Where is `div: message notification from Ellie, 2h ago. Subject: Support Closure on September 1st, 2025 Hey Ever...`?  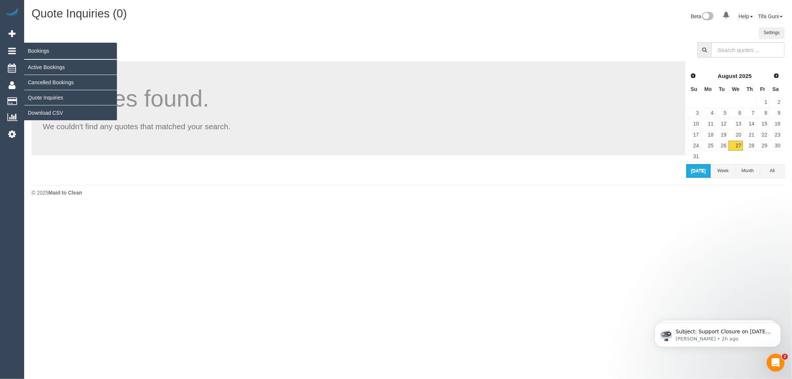 div: message notification from Ellie, 2h ago. Subject: Support Closure on September 1st, 2025 Hey Ever... is located at coordinates (74, 28).